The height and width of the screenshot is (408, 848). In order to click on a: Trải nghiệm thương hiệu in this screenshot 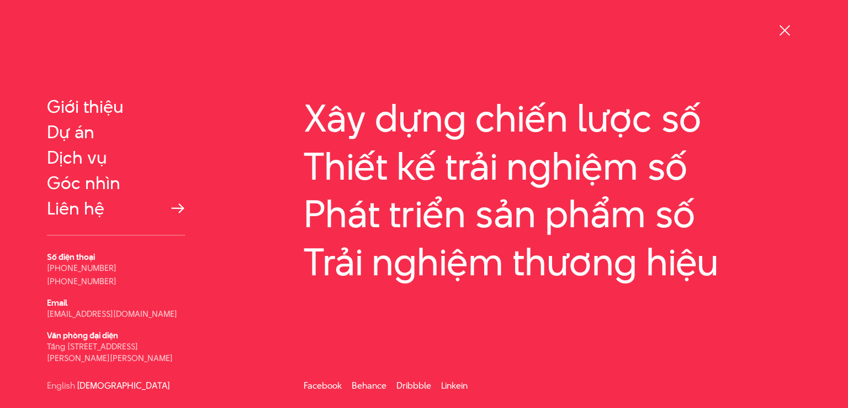, I will do `click(552, 261)`.